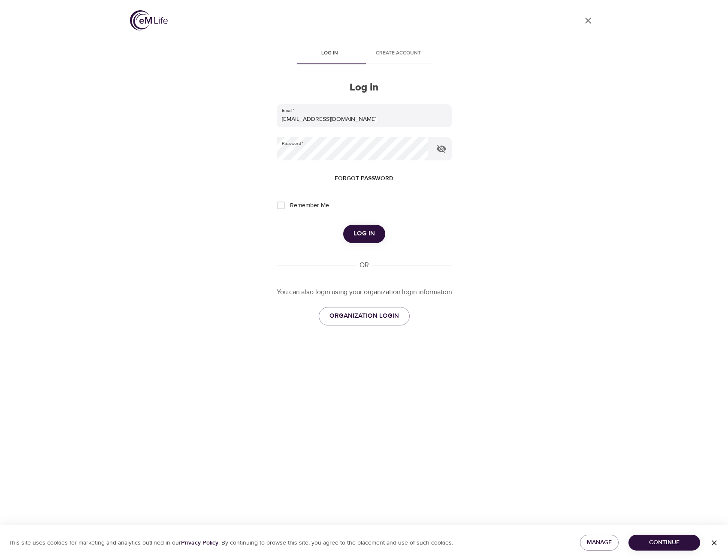 This screenshot has height=560, width=728. Describe the element at coordinates (398, 53) in the screenshot. I see `span: Create account` at that location.